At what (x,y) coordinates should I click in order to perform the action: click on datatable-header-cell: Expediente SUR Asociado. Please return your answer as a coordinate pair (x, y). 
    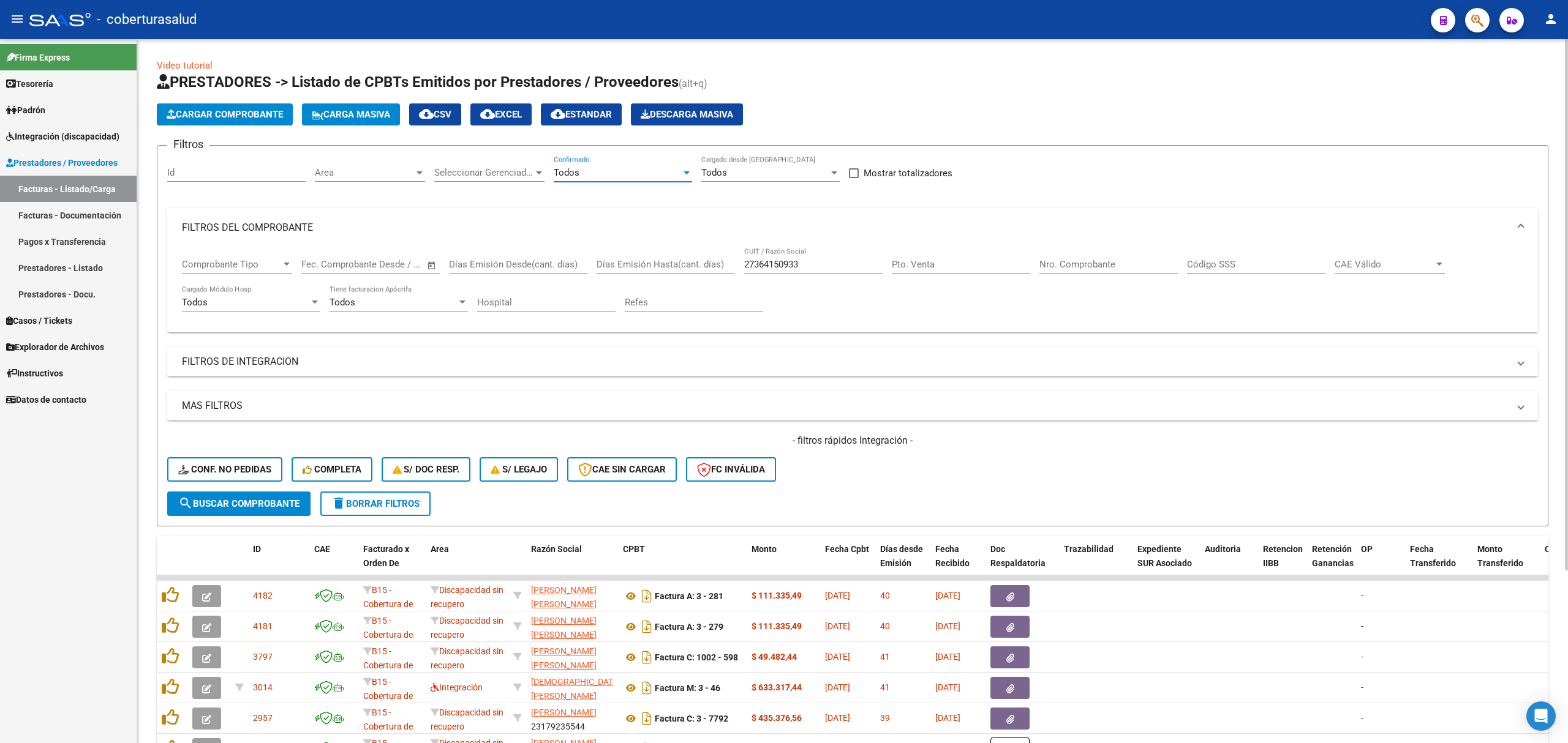
    Looking at the image, I should click on (1166, 563).